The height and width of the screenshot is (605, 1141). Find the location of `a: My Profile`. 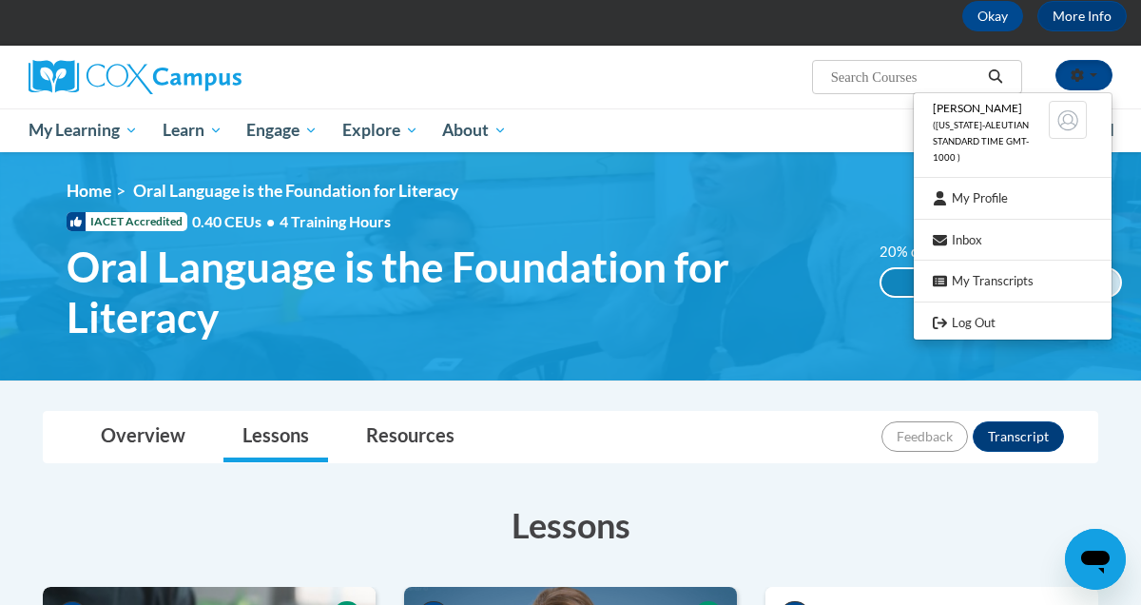

a: My Profile is located at coordinates (1013, 198).